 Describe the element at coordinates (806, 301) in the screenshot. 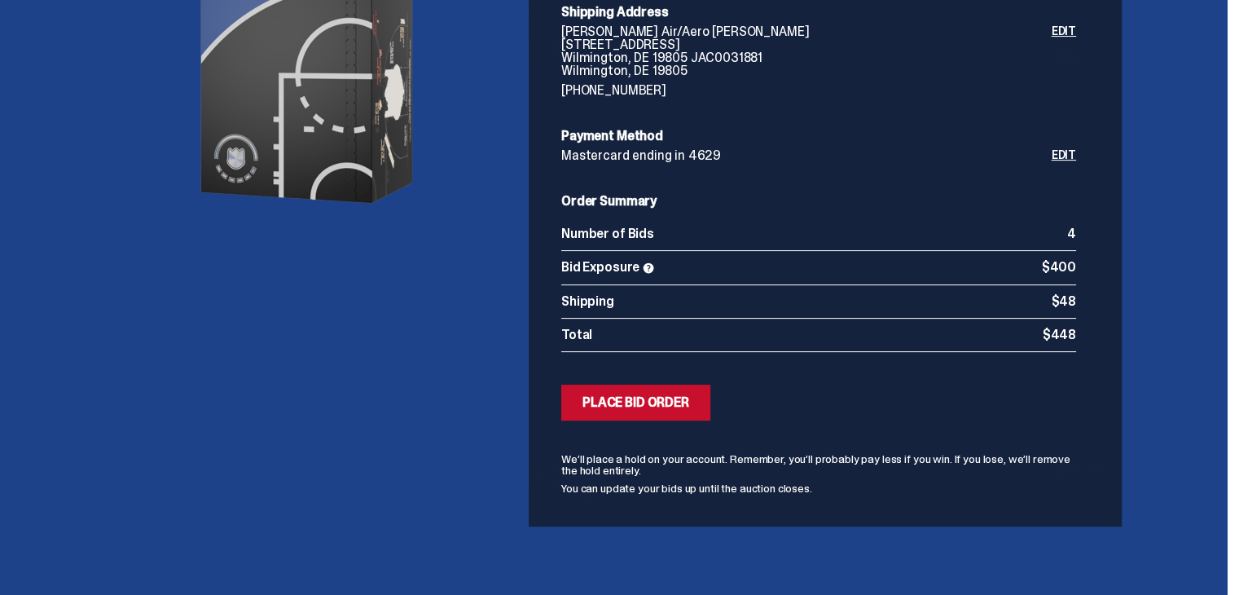

I see `p: Shipping` at that location.